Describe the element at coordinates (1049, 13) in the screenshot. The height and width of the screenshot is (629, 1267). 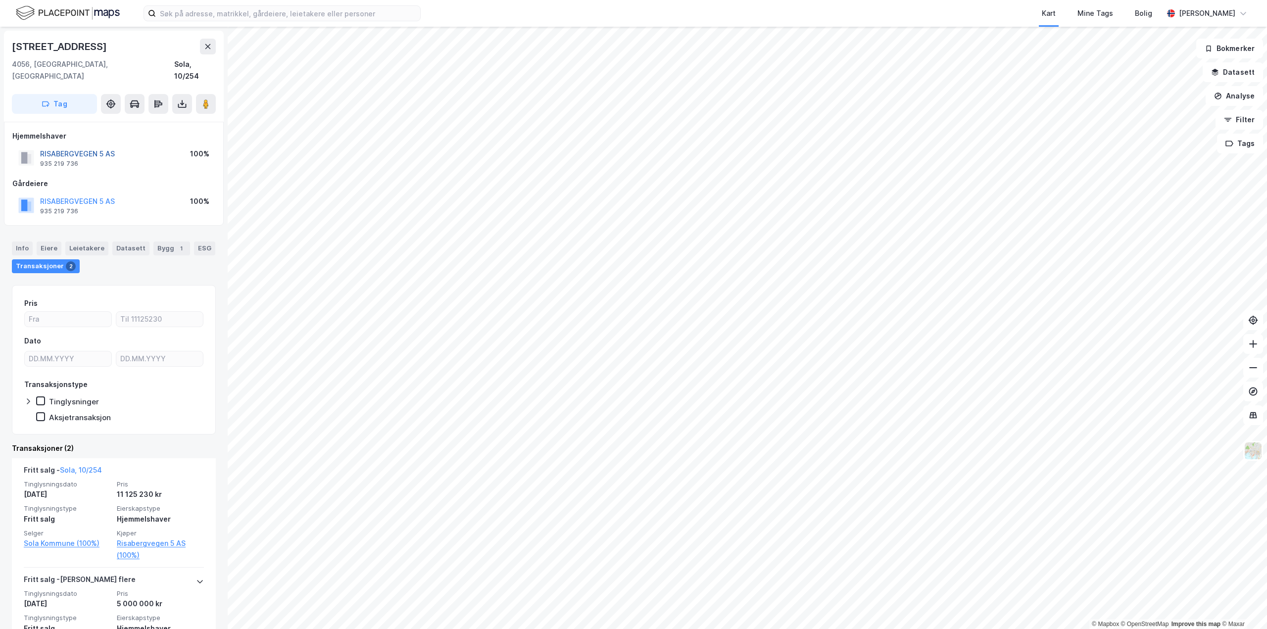
I see `div: Kart` at that location.